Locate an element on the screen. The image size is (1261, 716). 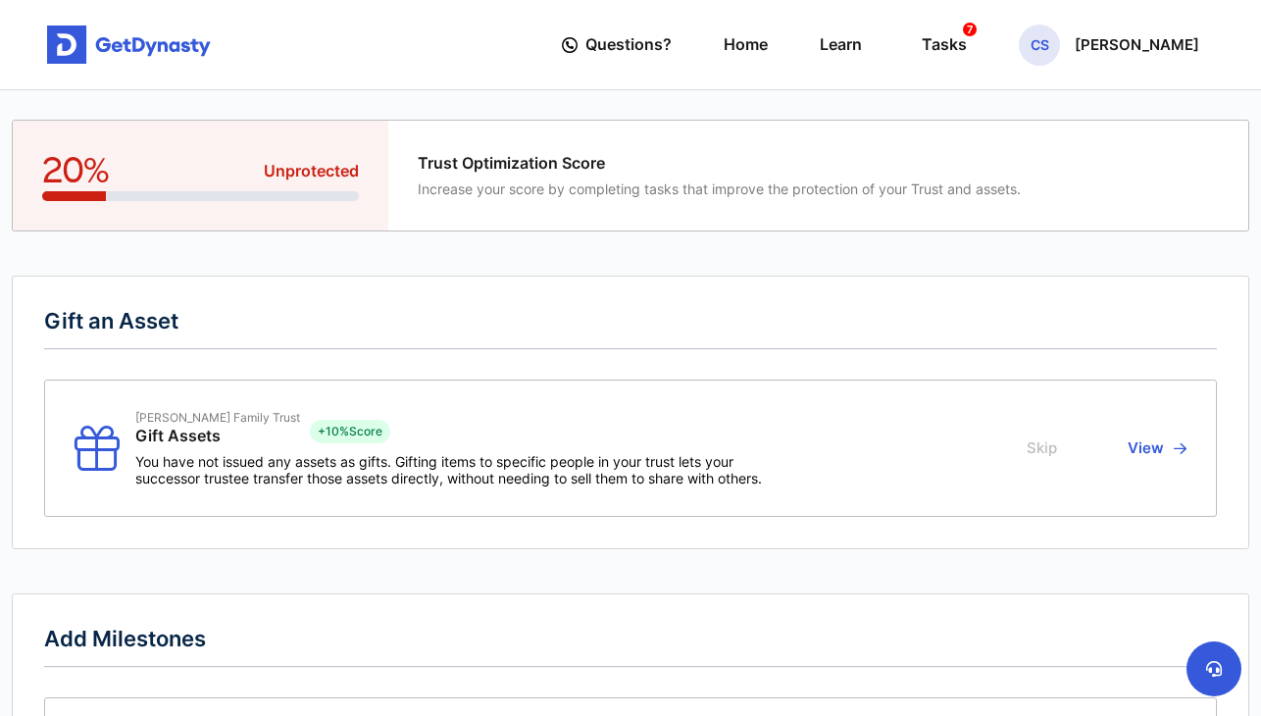
a: Home is located at coordinates (745, 44).